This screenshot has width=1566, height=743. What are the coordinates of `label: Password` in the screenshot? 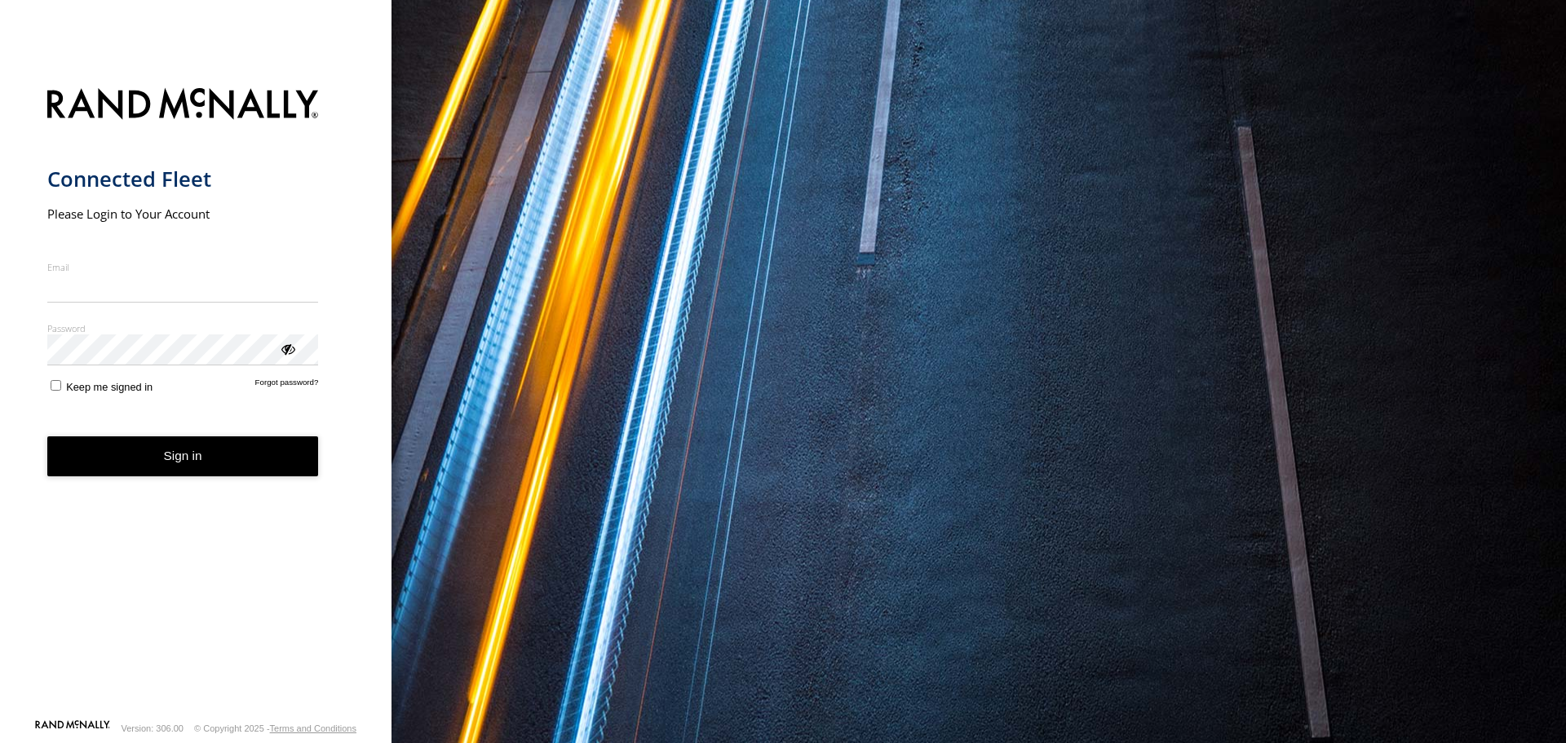 It's located at (183, 328).